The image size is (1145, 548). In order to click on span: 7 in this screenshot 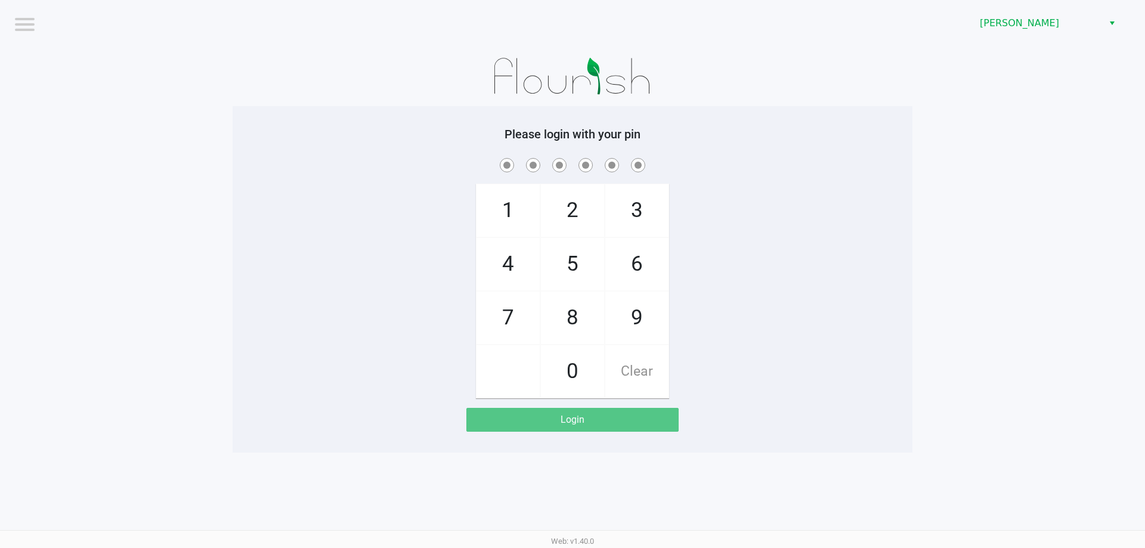, I will do `click(508, 318)`.